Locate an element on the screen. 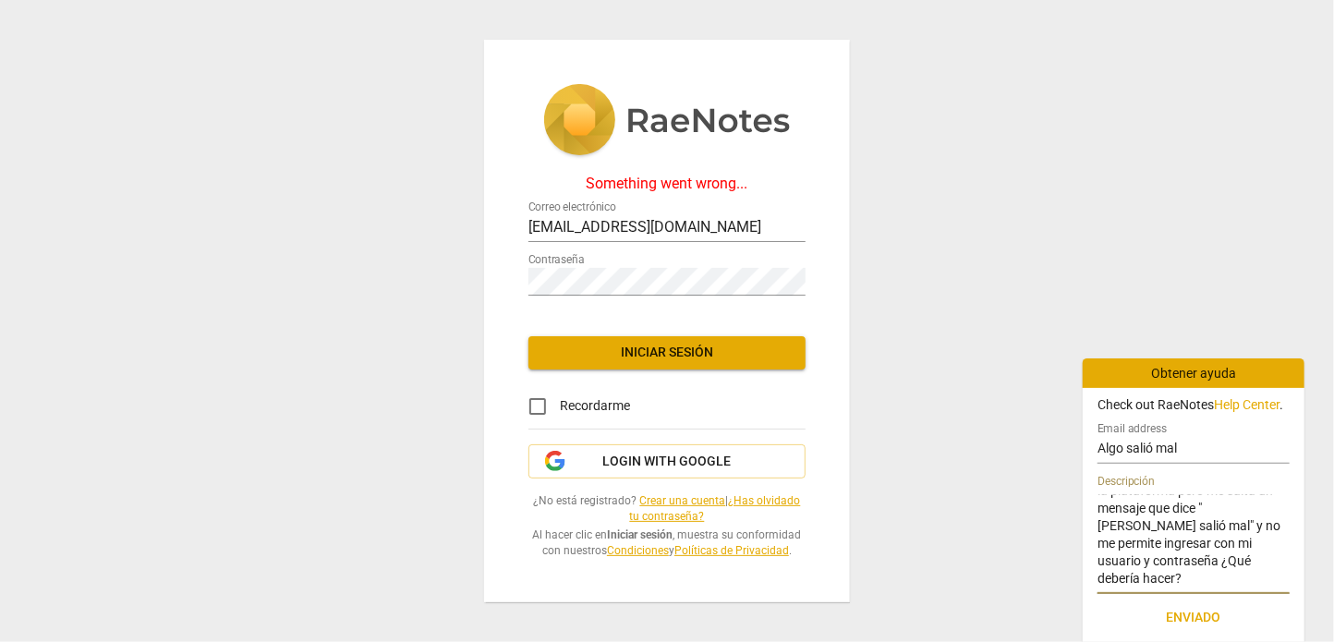 Image resolution: width=1334 pixels, height=642 pixels. a: Condiciones is located at coordinates (637, 550).